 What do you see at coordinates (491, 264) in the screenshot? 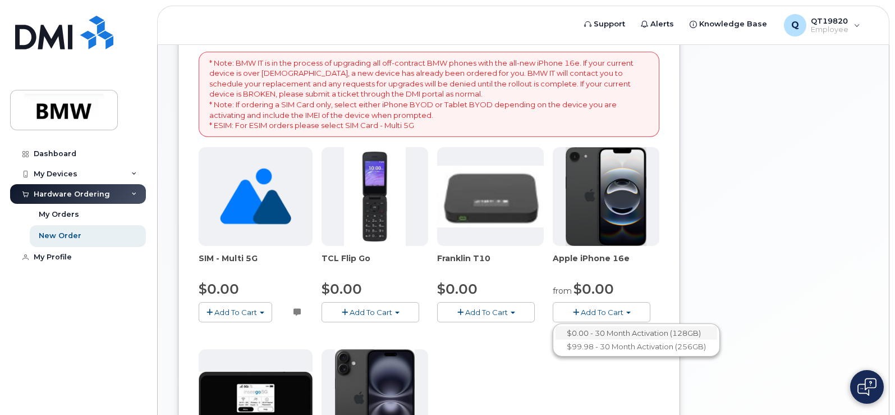
I see `div: Franklin T10` at bounding box center [491, 264].